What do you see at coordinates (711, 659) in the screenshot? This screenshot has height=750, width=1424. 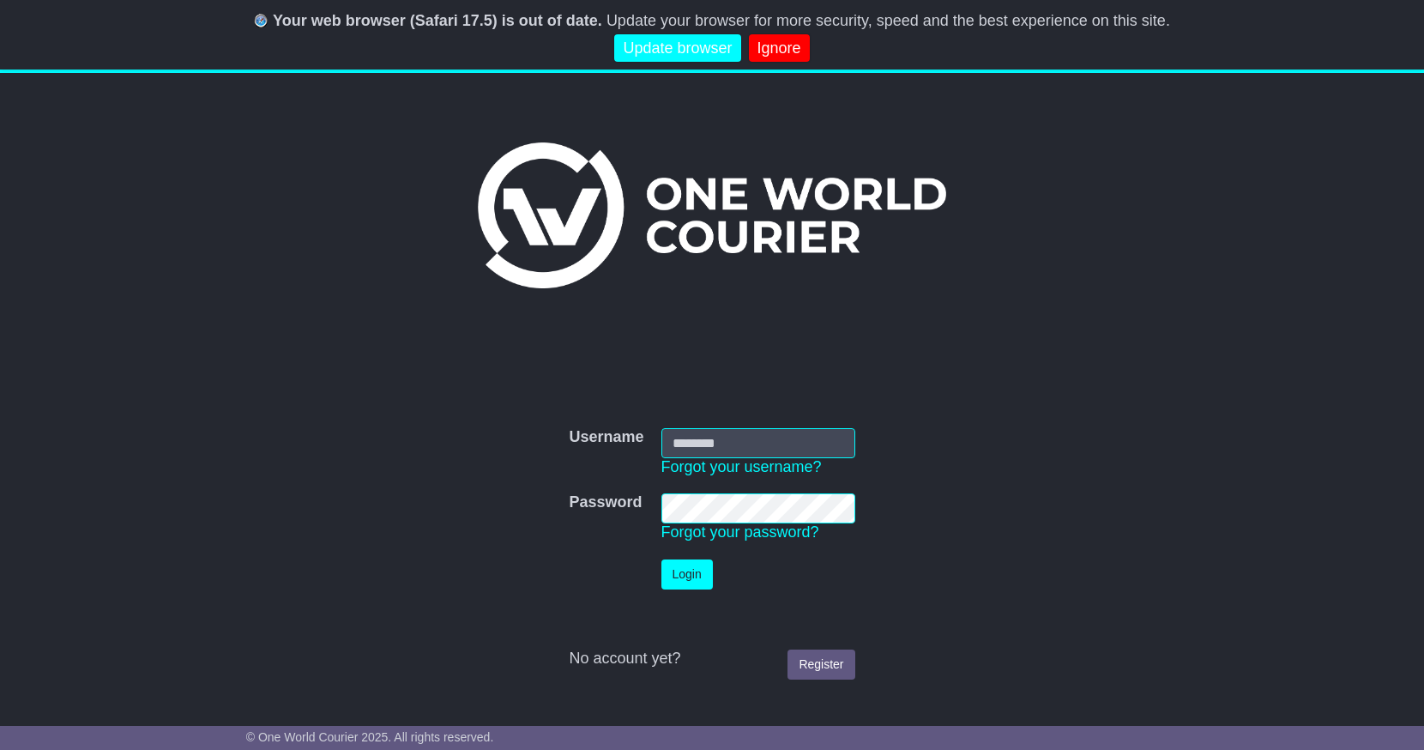 I see `div: No account yet?` at bounding box center [711, 659].